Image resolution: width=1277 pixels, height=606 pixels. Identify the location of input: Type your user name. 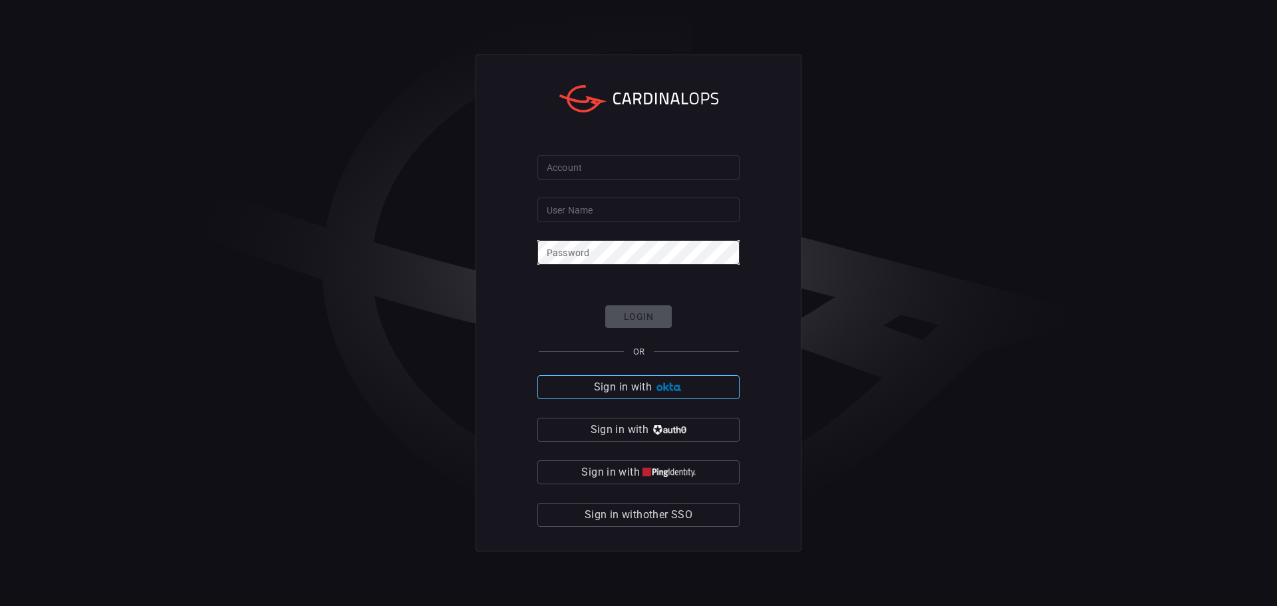
(639, 210).